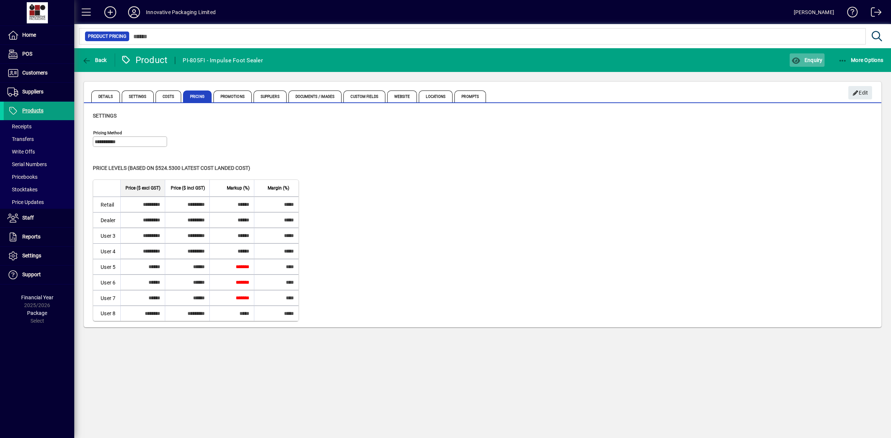 The image size is (891, 438). I want to click on a: POS, so click(39, 54).